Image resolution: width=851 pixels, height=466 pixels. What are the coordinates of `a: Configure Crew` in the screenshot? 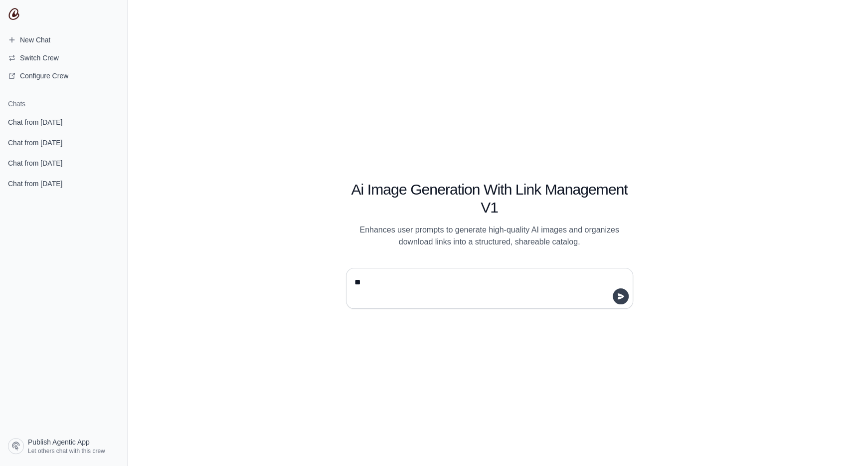 It's located at (63, 76).